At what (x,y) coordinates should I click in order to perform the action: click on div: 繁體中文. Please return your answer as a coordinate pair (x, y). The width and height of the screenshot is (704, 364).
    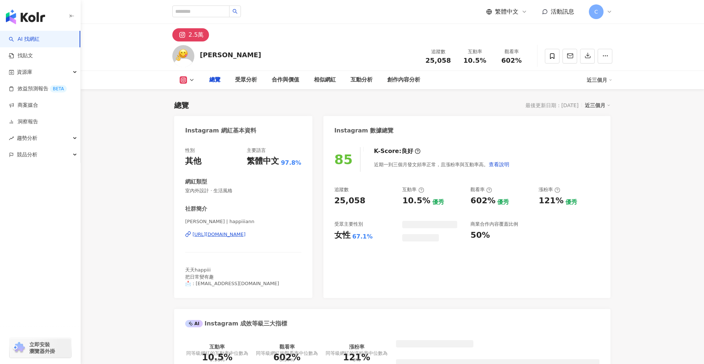
    Looking at the image, I should click on (263, 161).